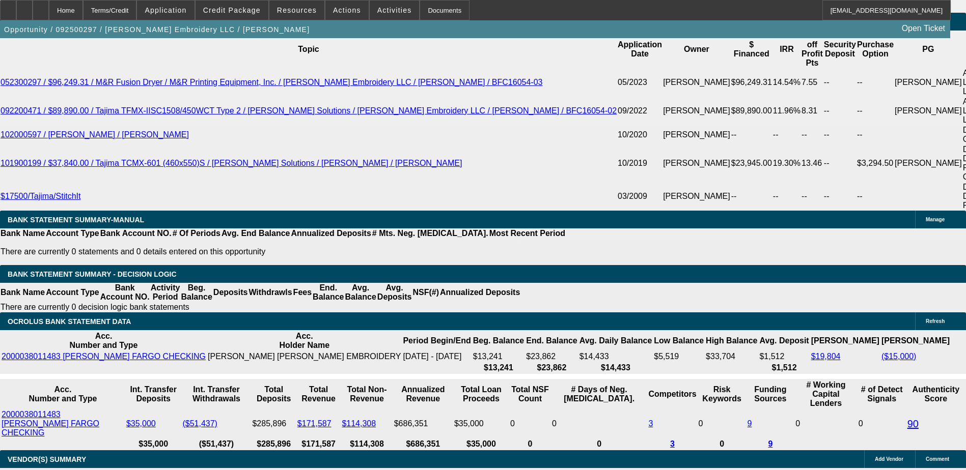  What do you see at coordinates (314, 424) in the screenshot?
I see `a: $171,587` at bounding box center [314, 424].